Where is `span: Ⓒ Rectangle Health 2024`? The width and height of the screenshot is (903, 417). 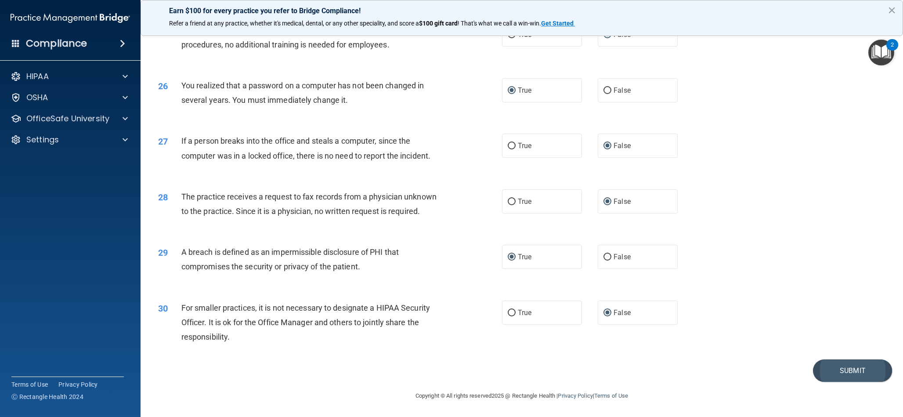
span: Ⓒ Rectangle Health 2024 is located at coordinates (47, 397).